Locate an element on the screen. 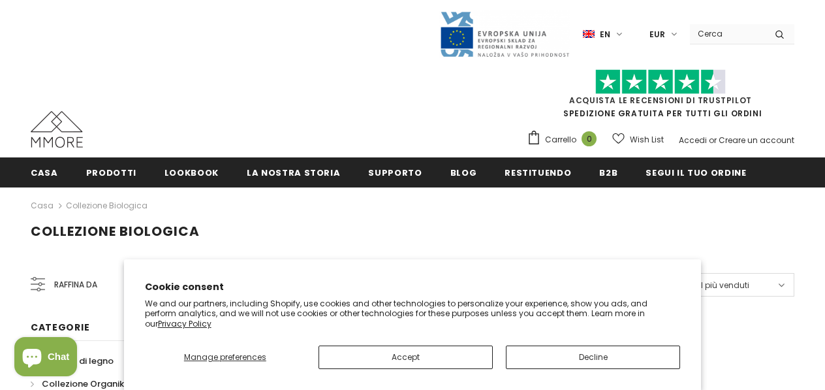 The height and width of the screenshot is (390, 825). span: Segui il tuo ordine is located at coordinates (696, 172).